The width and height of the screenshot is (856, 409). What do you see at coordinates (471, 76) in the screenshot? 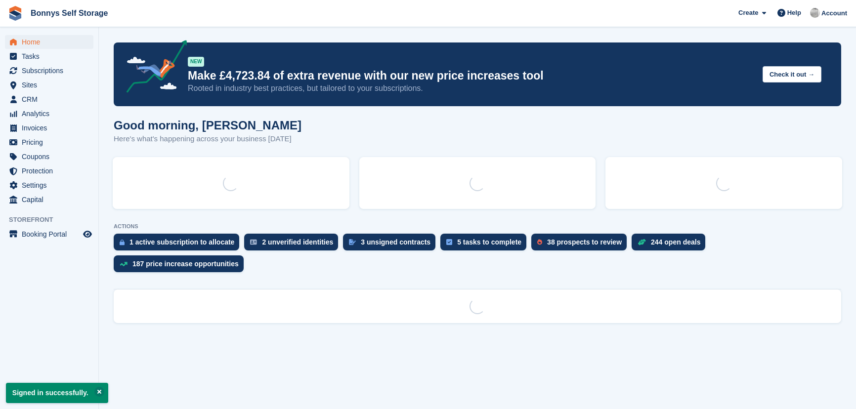
I see `p: Make £4,723.84 of extra revenue with our new price increases tool` at bounding box center [471, 76].